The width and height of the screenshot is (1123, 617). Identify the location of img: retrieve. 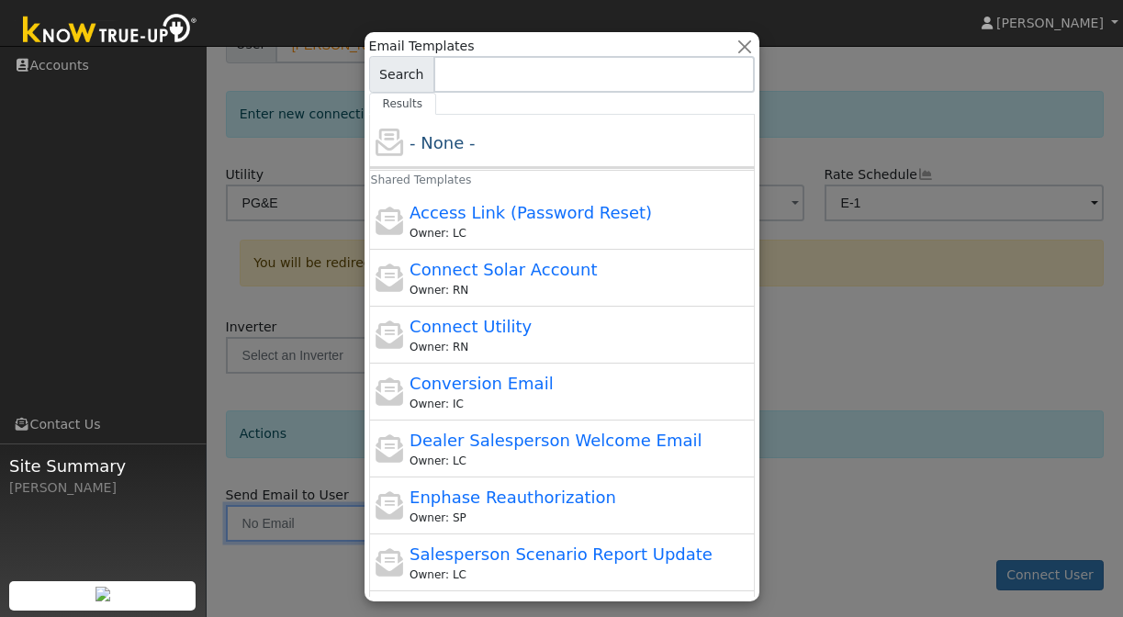
(103, 594).